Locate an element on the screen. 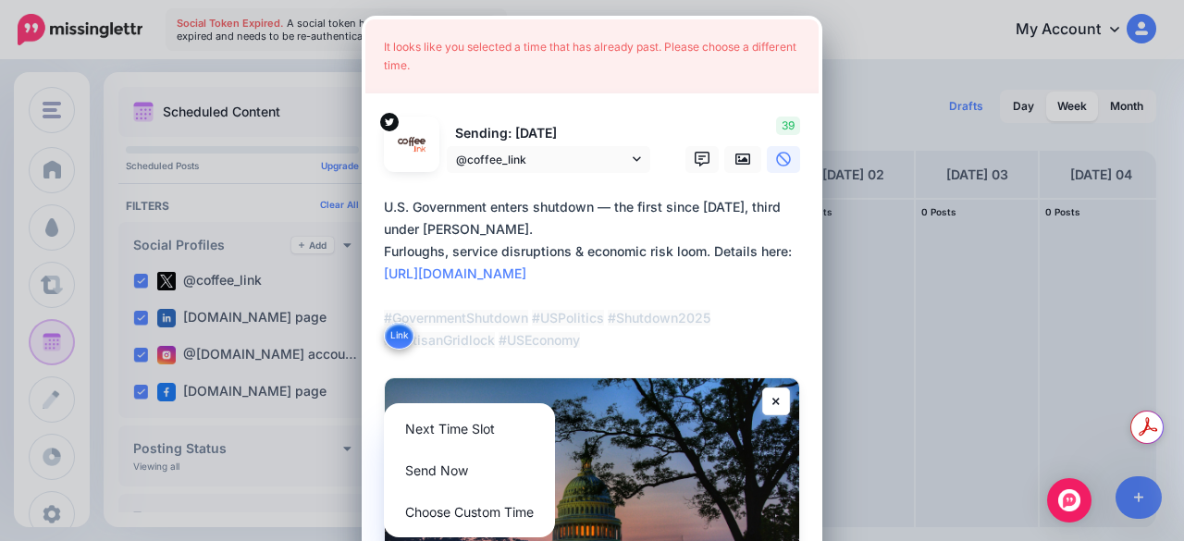 Image resolution: width=1184 pixels, height=541 pixels. a: Next Time Slot is located at coordinates (469, 428).